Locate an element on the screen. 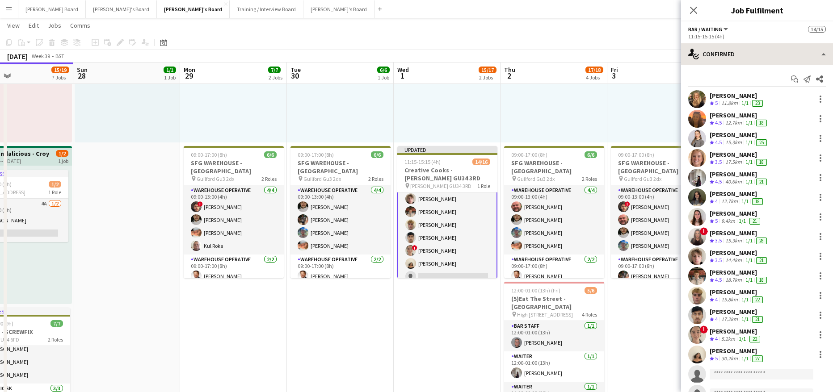 The height and width of the screenshot is (392, 833). div: 11:15-15:15 (4h) is located at coordinates (757, 36).